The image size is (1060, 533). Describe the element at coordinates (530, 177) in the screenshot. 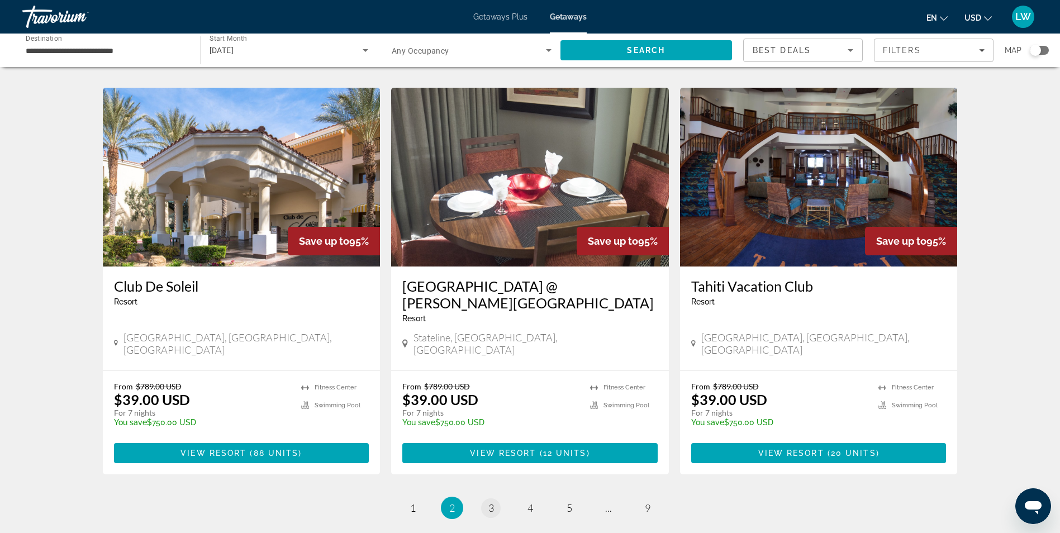

I see `a: Sapphire Resorts @ Kingsbury Crossing` at that location.